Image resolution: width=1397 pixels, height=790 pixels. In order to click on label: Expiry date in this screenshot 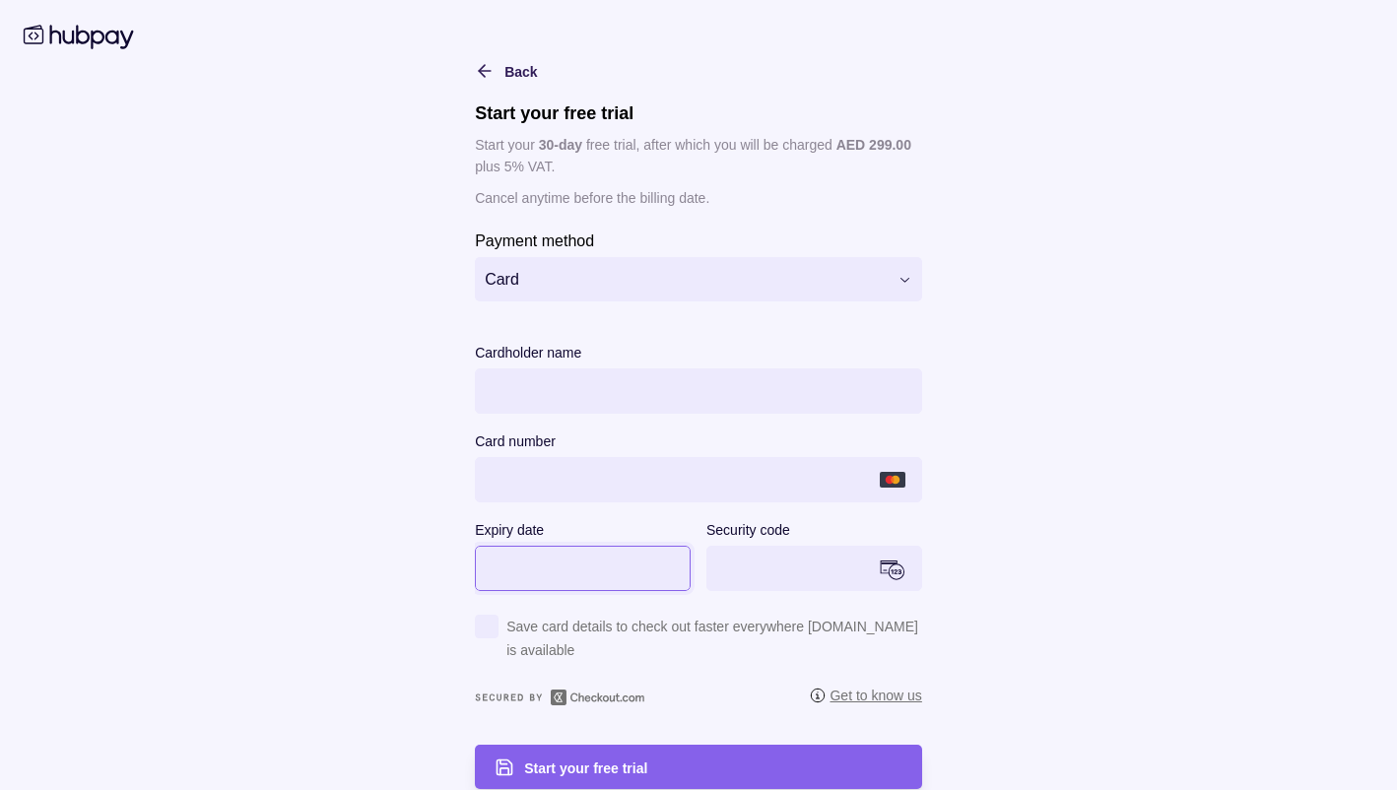, I will do `click(509, 530)`.